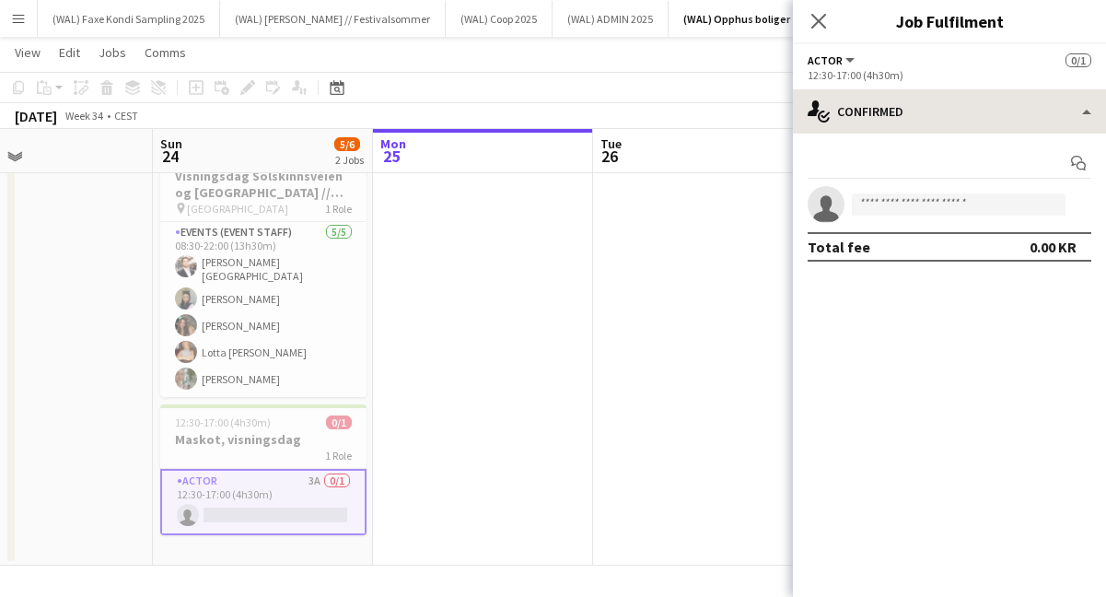 The image size is (1106, 597). I want to click on button: (WAL) Coop 2025, so click(499, 18).